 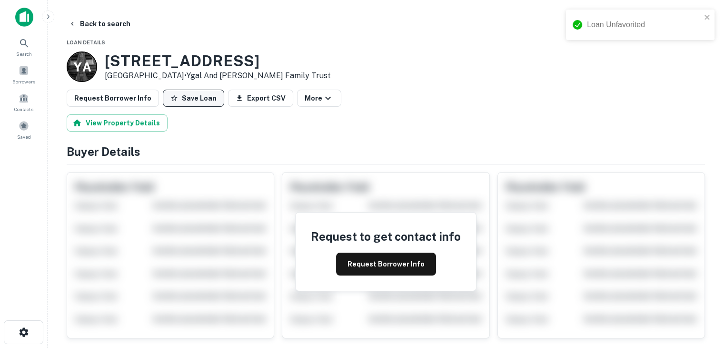 I want to click on a: Borrowers, so click(x=24, y=74).